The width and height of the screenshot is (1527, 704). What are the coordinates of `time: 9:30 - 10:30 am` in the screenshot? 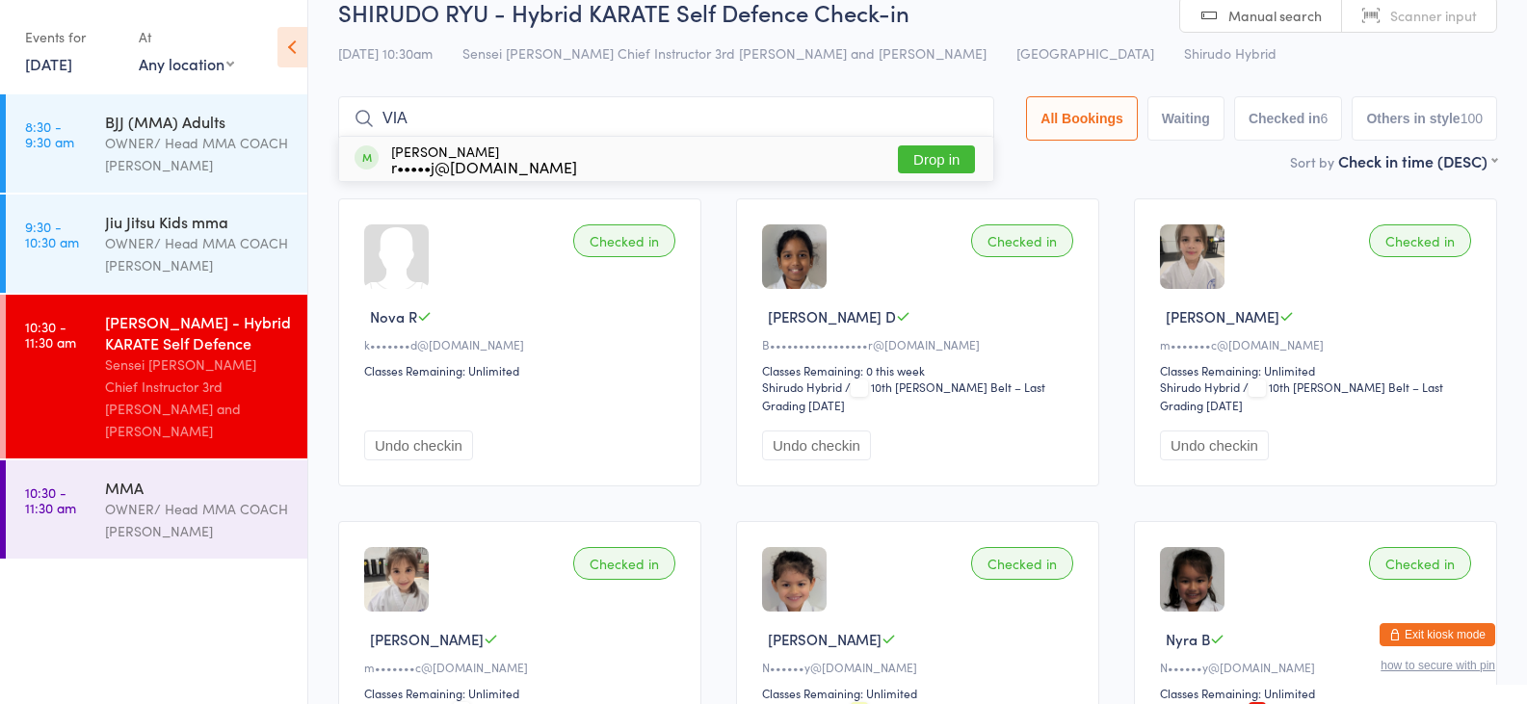 It's located at (52, 234).